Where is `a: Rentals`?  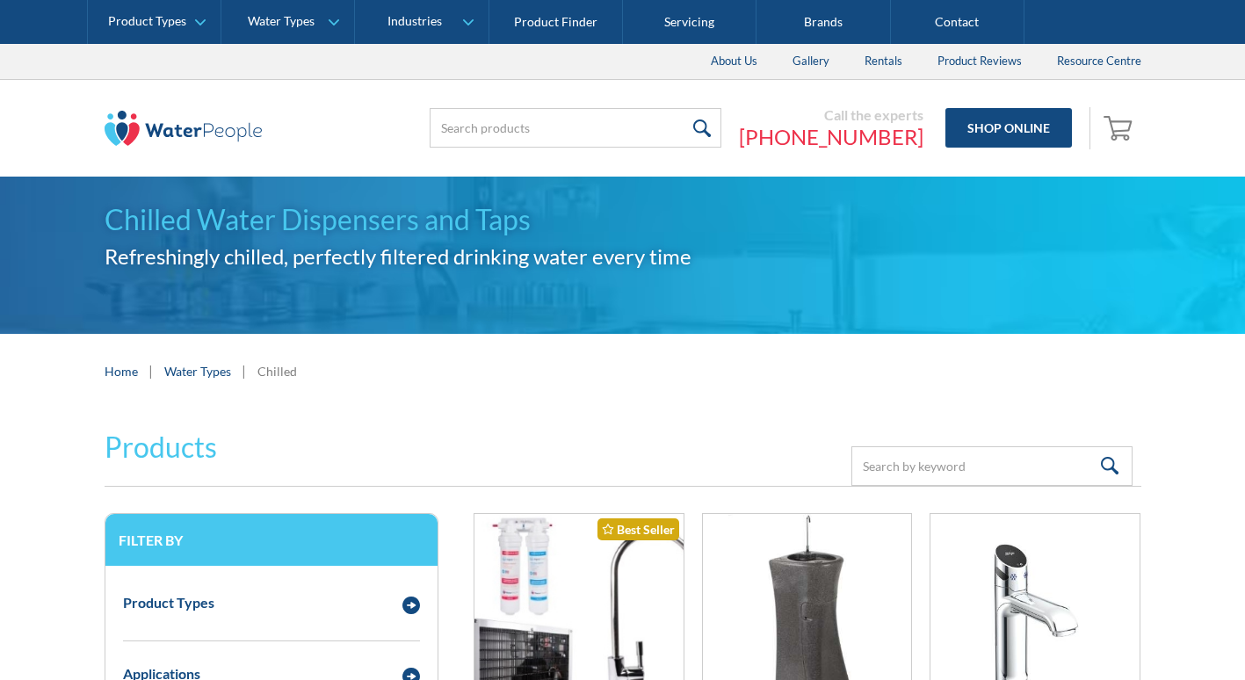
a: Rentals is located at coordinates (883, 62).